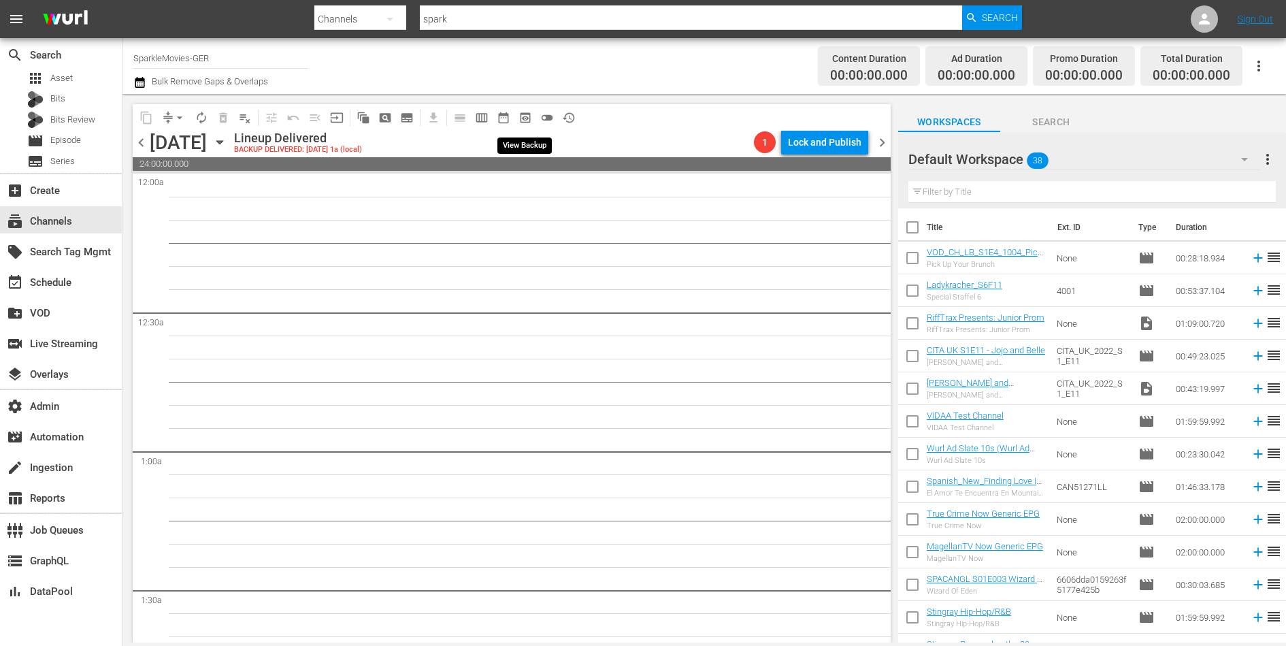 The height and width of the screenshot is (646, 1286). I want to click on span: date_range_outlined, so click(504, 118).